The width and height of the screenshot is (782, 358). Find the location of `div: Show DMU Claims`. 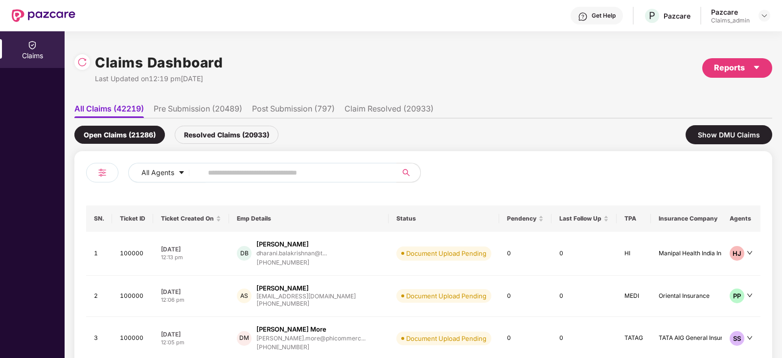

div: Show DMU Claims is located at coordinates (729, 135).